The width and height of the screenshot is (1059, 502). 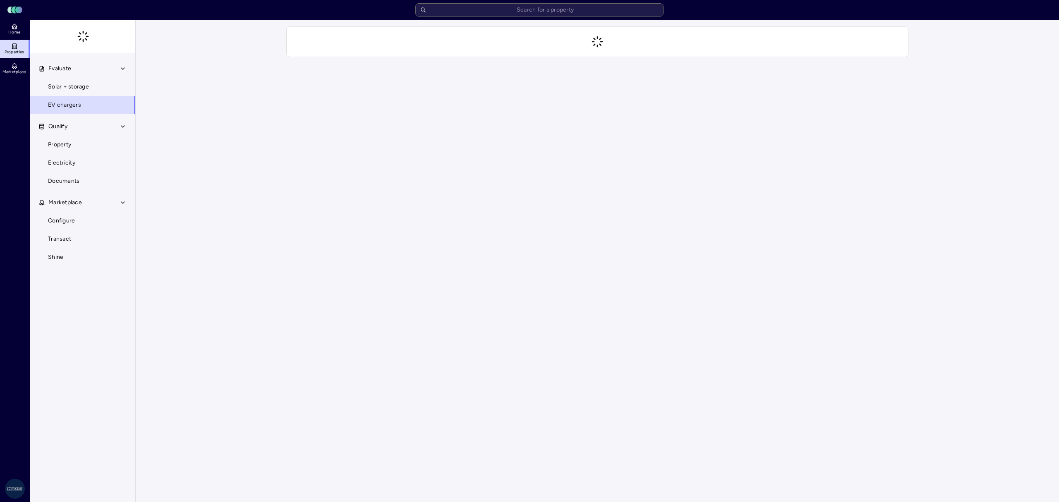 What do you see at coordinates (83, 145) in the screenshot?
I see `a: Property` at bounding box center [83, 145].